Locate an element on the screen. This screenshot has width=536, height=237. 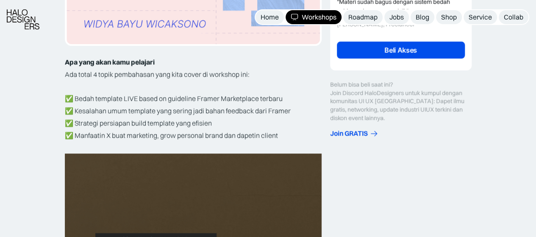
p: ✅ Bedah template LIVE based on guideline Framer Marketplace terbaru ✅ Kesalahan umum template yan... is located at coordinates (193, 111).